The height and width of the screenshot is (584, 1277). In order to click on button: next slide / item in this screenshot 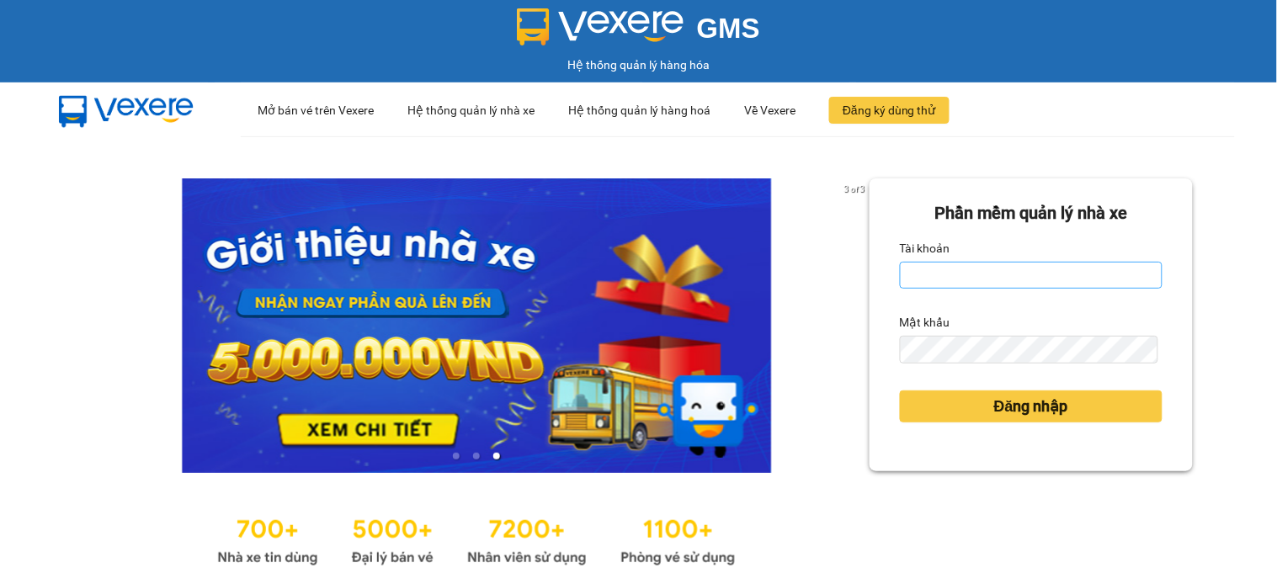, I will do `click(858, 326)`.